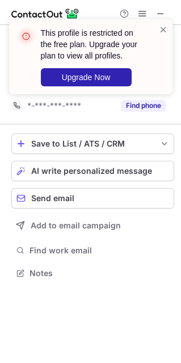  What do you see at coordinates (93, 198) in the screenshot?
I see `button: Send email` at bounding box center [93, 198].